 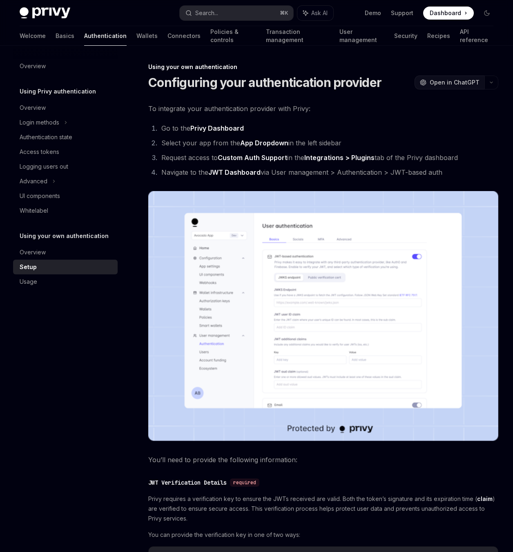 I want to click on a: Transaction management, so click(x=297, y=36).